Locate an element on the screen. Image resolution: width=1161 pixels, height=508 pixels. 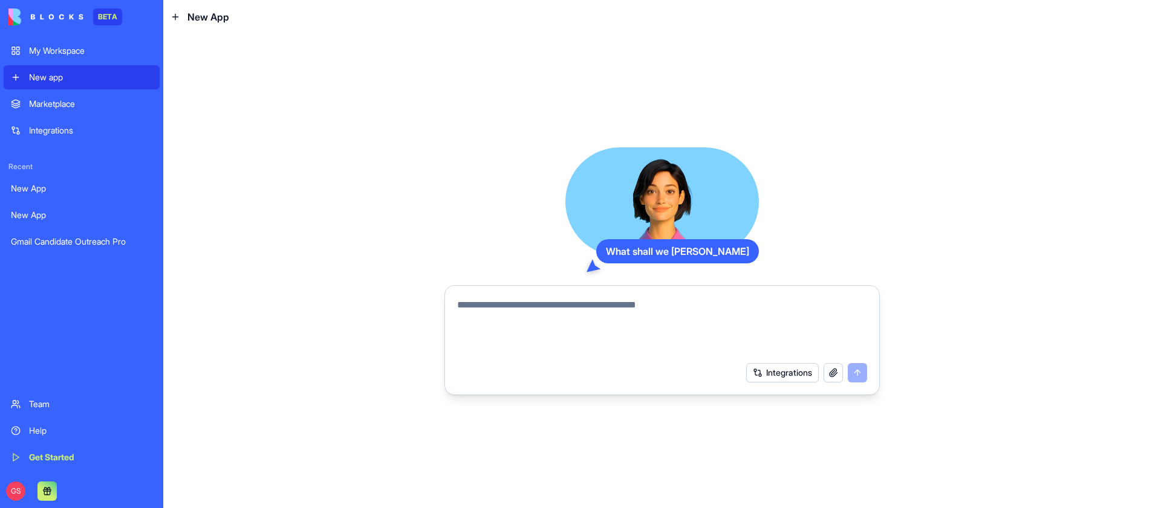
a: Integrations is located at coordinates (82, 131).